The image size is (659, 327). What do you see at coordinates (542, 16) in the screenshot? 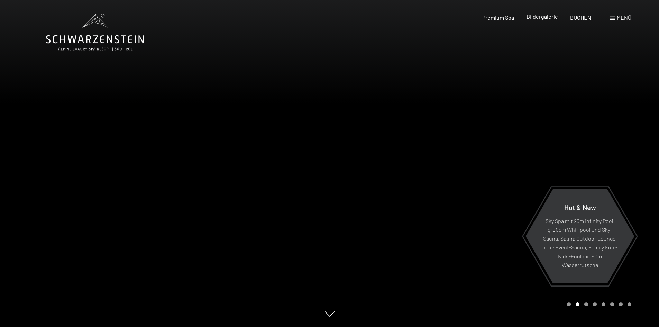
I see `a: Bildergalerie` at bounding box center [542, 16].